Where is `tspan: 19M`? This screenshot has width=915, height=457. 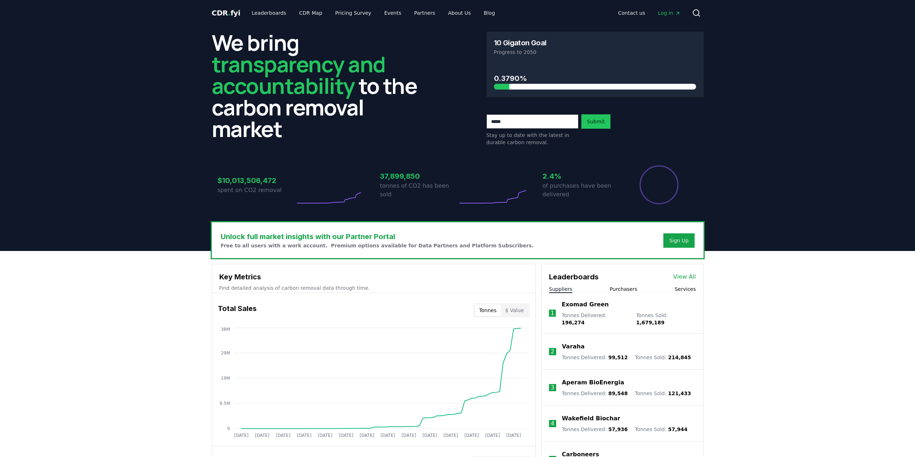 tspan: 19M is located at coordinates (225, 378).